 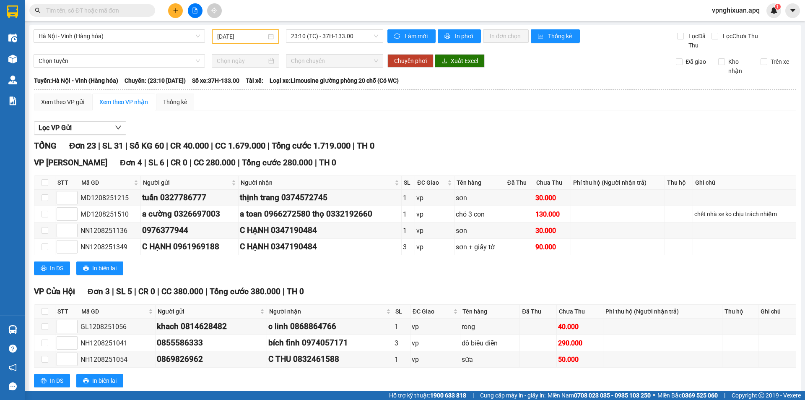 I want to click on td: NN1208251349, so click(x=110, y=247).